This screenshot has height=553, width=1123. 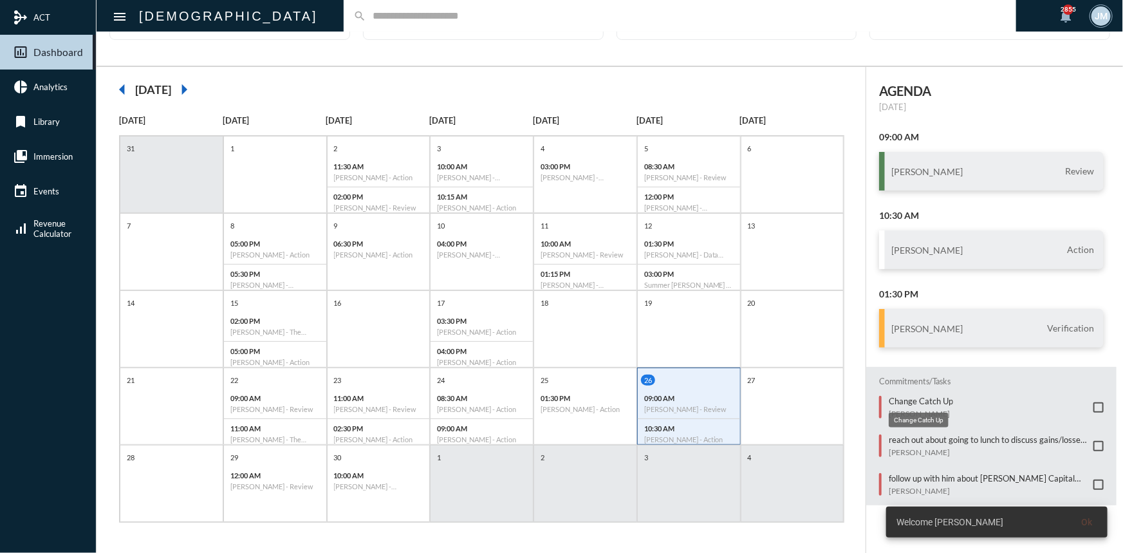 What do you see at coordinates (689, 428) in the screenshot?
I see `p: 10:30 AM` at bounding box center [689, 428].